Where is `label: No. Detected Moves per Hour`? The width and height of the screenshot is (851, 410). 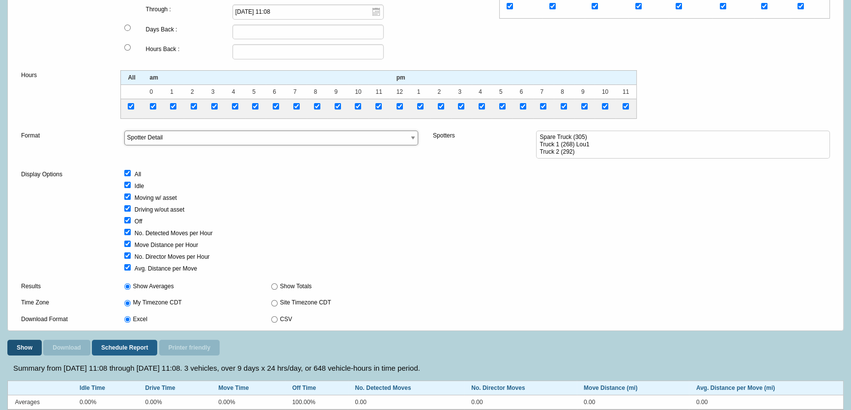
label: No. Detected Moves per Hour is located at coordinates (173, 234).